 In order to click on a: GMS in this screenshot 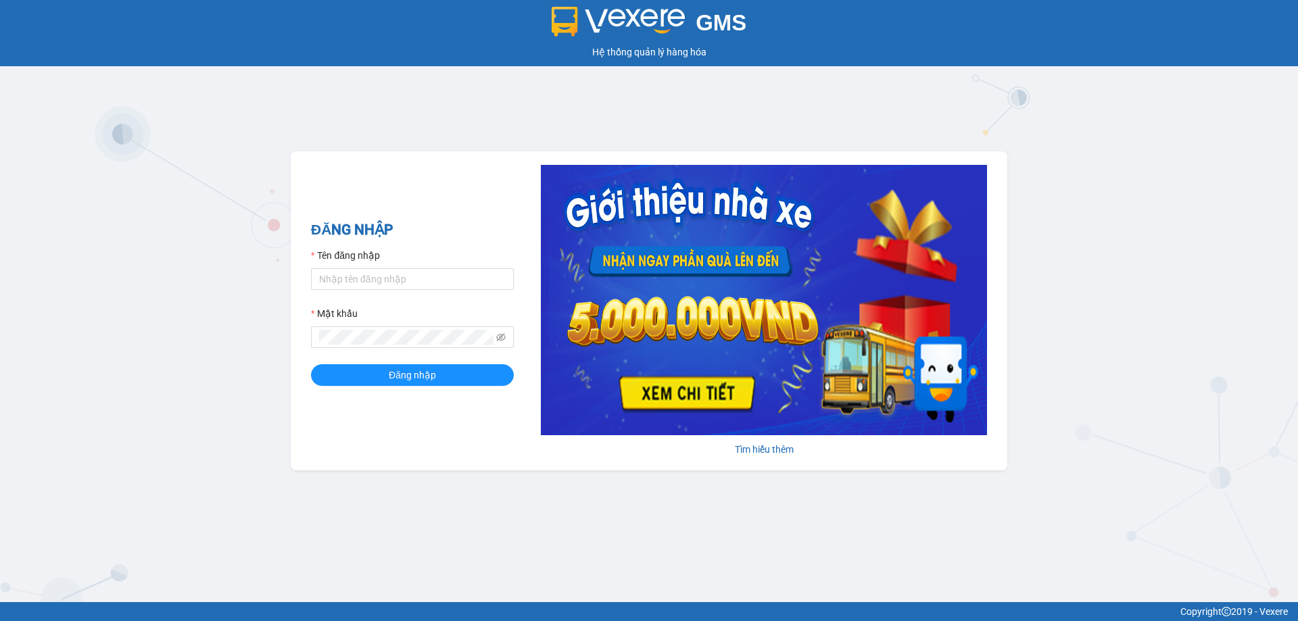, I will do `click(649, 26)`.